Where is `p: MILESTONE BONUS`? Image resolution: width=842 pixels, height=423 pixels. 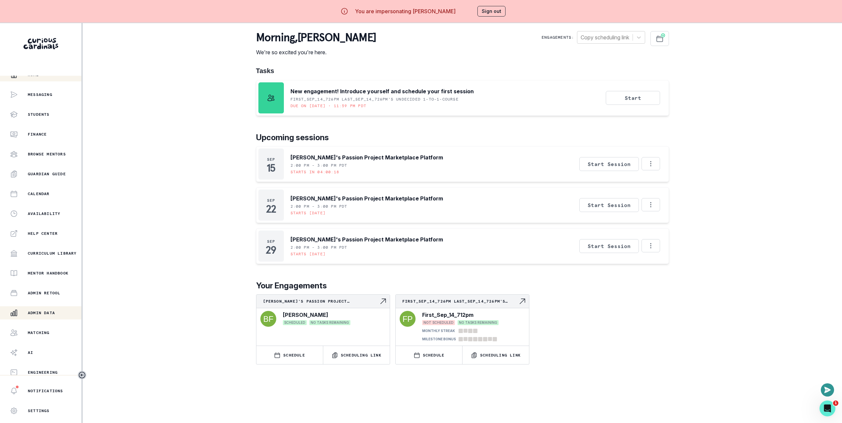 p: MILESTONE BONUS is located at coordinates (439, 339).